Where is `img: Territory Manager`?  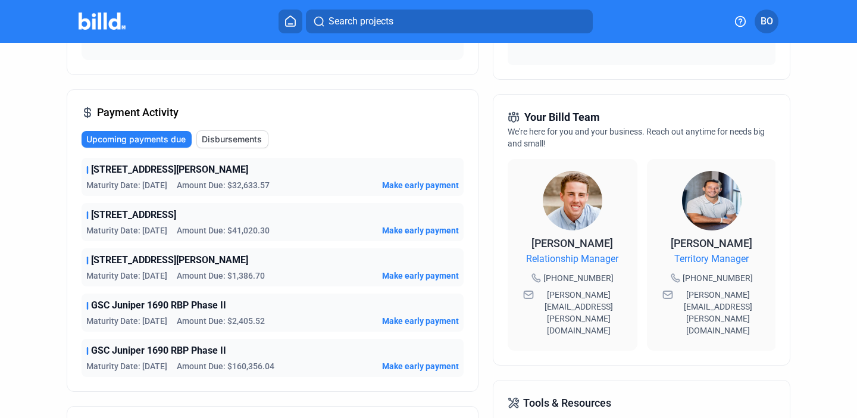
img: Territory Manager is located at coordinates (712, 201).